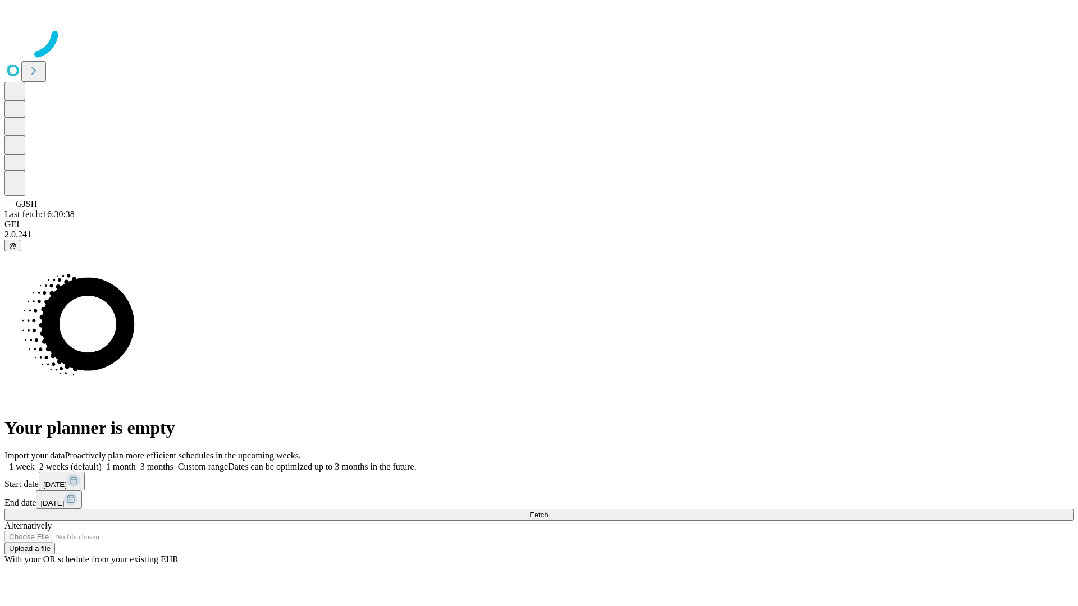 This screenshot has width=1078, height=606. Describe the element at coordinates (203, 466) in the screenshot. I see `span: Custom range` at that location.